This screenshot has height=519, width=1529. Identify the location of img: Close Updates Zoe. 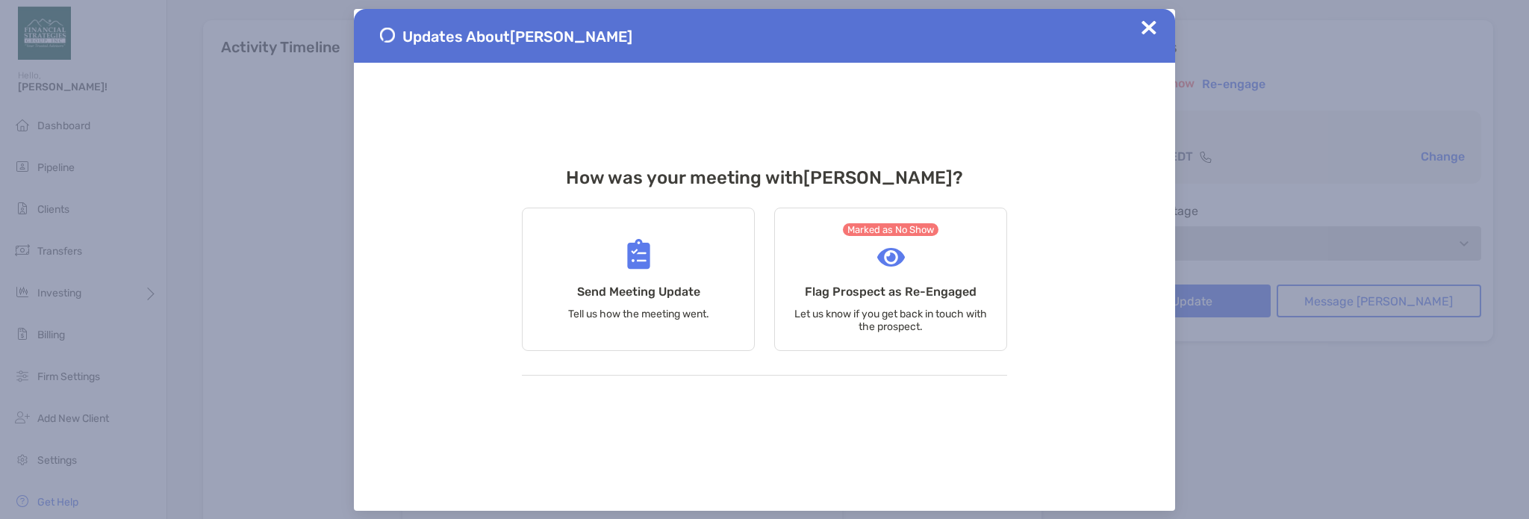
(1149, 28).